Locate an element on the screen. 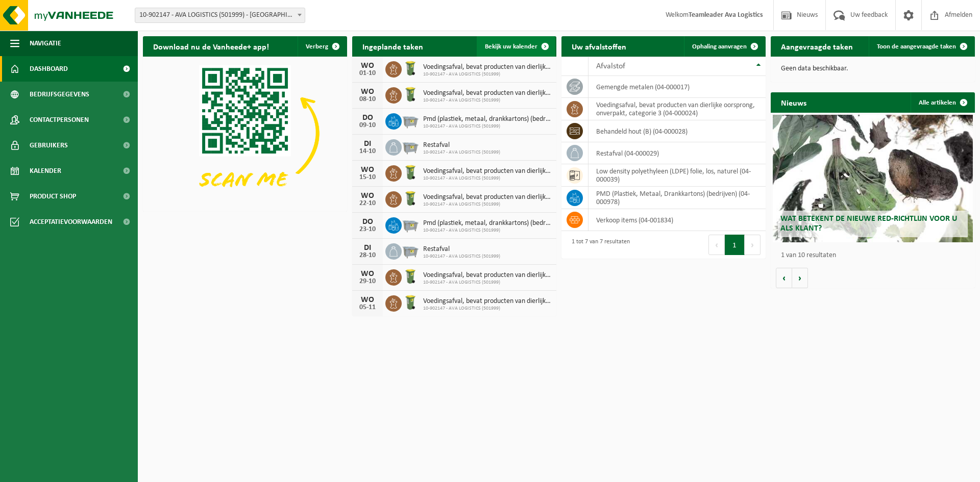  h2: Download nu de Vanheede+ app! is located at coordinates (211, 46).